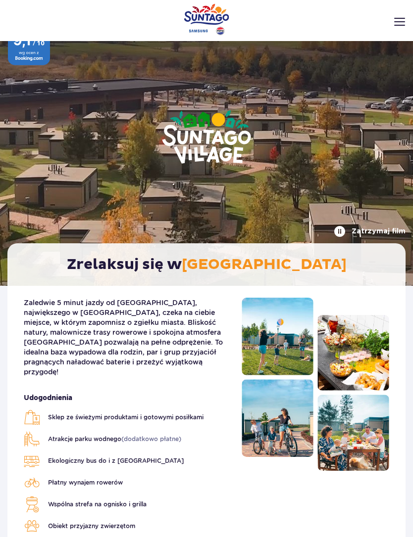 Image resolution: width=413 pixels, height=537 pixels. I want to click on a: Park of Poland, so click(206, 19).